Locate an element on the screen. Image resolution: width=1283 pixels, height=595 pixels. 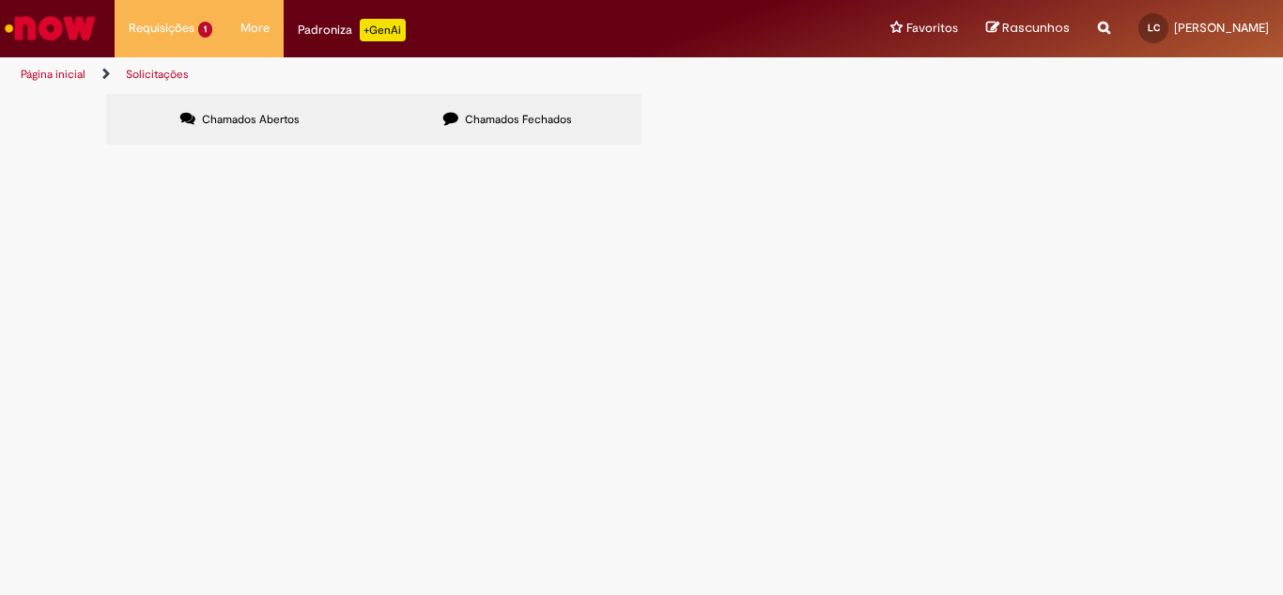
span: More is located at coordinates (255, 28).